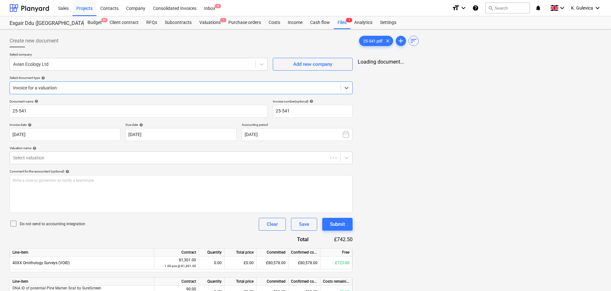  I want to click on button: Search, so click(507, 8).